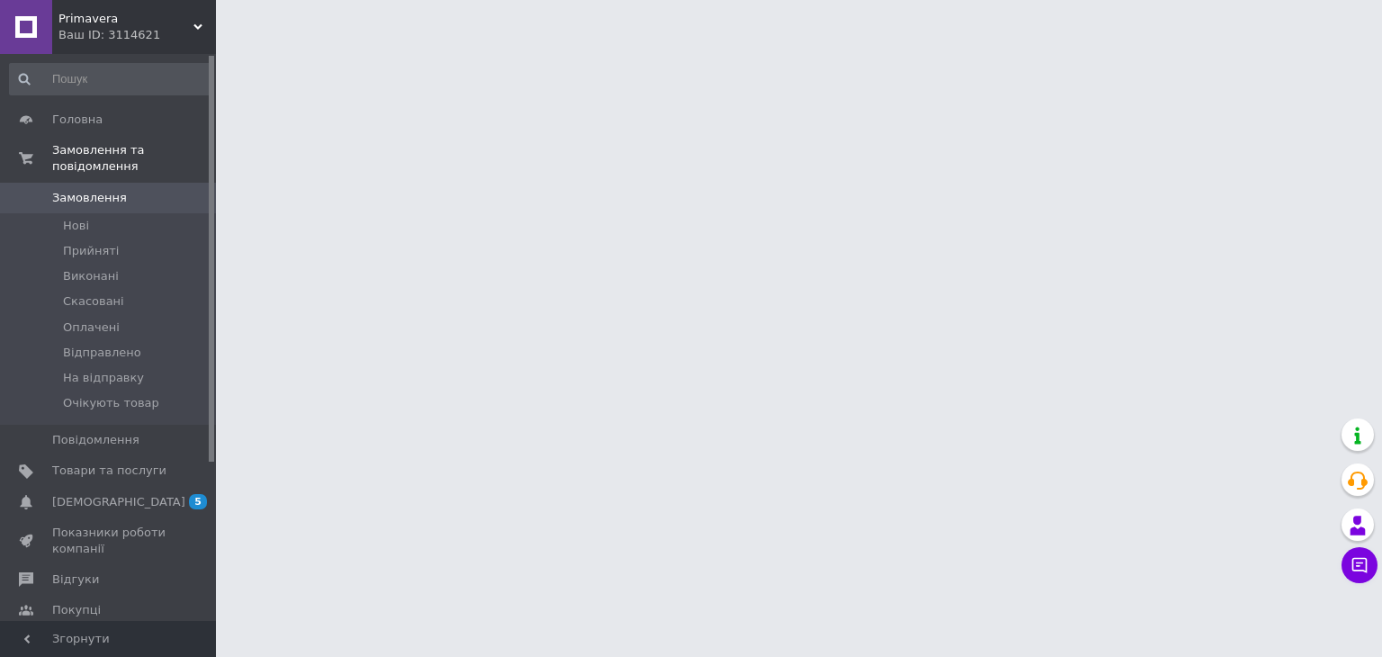  Describe the element at coordinates (89, 198) in the screenshot. I see `span: Замовлення` at that location.